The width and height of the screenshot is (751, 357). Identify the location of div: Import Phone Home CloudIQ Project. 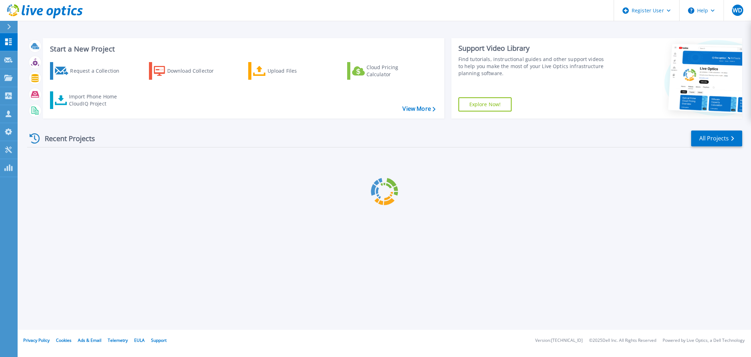
(97, 100).